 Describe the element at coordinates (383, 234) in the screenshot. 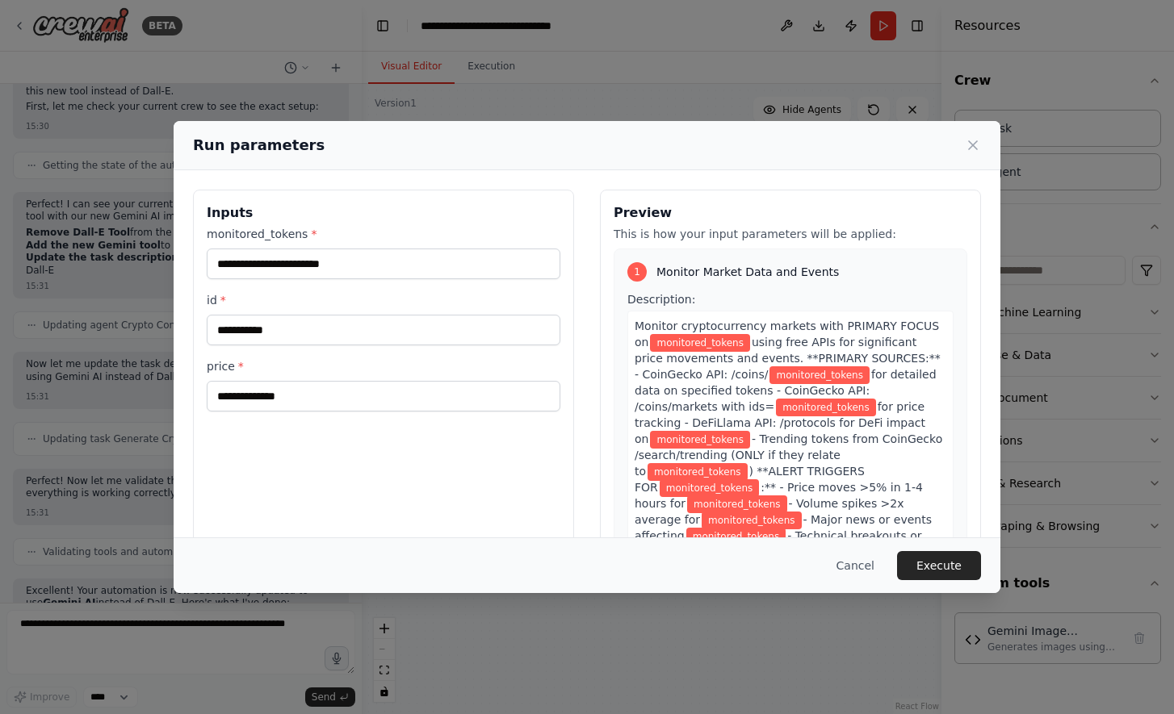

I see `label: monitored_tokens` at that location.